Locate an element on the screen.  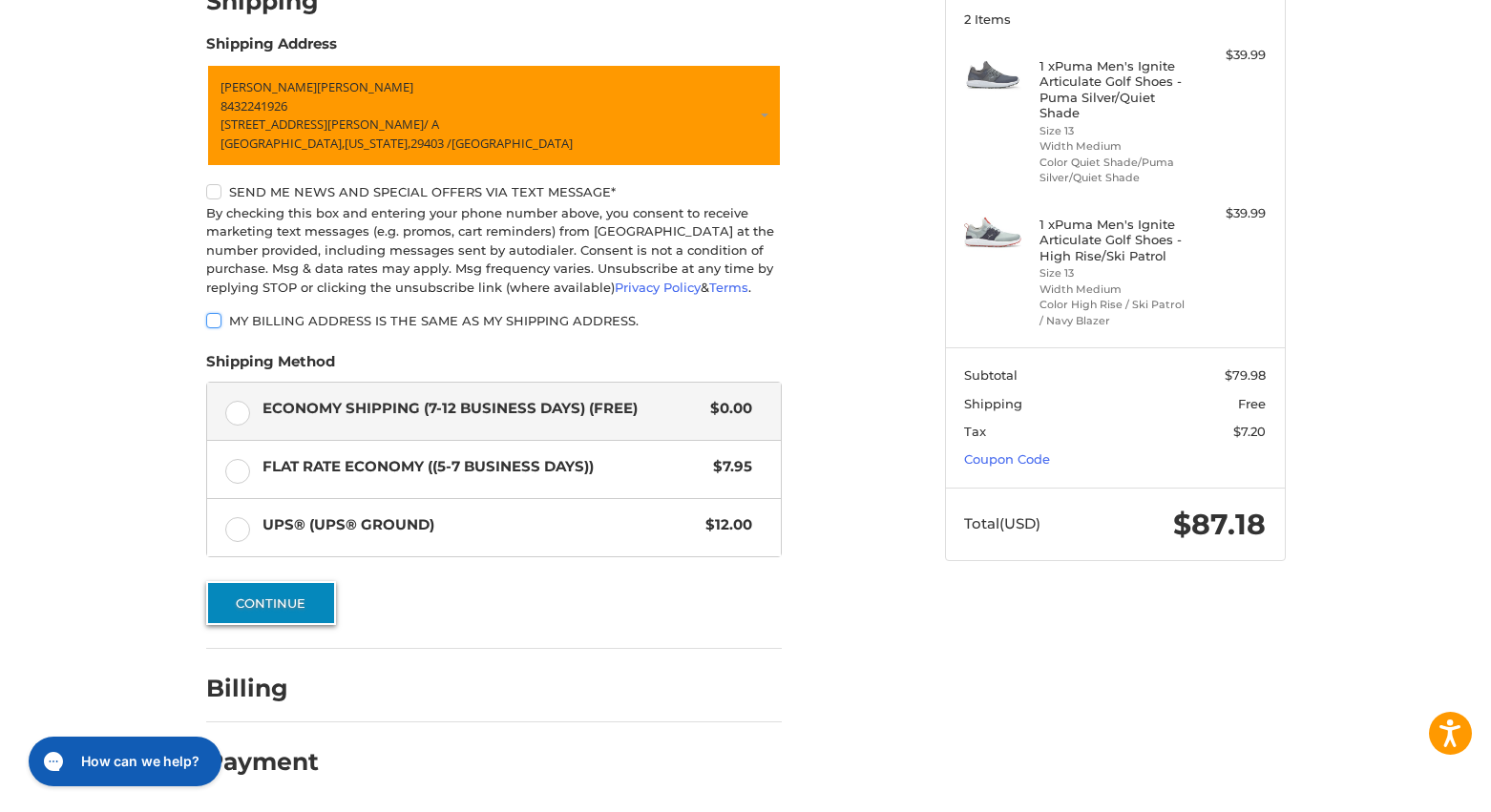
span: 8432241926 is located at coordinates (253, 106).